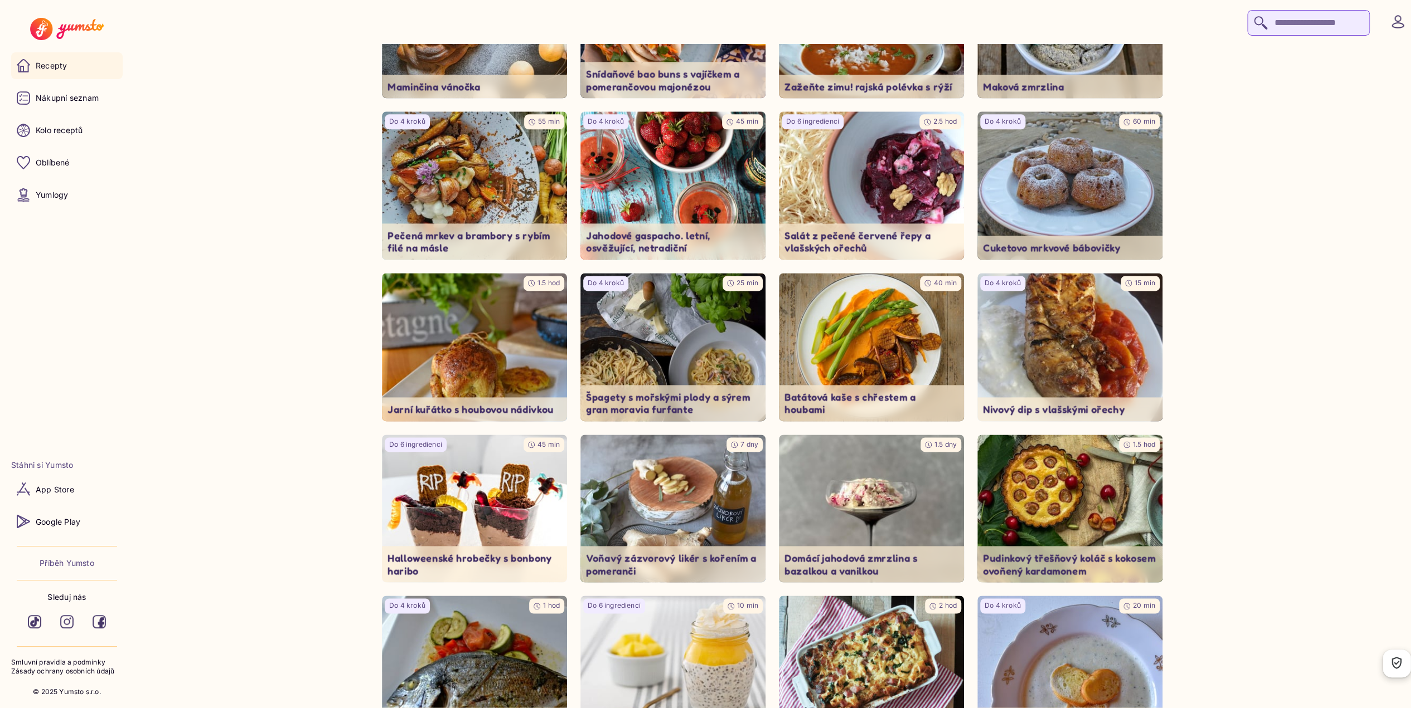 This screenshot has width=1419, height=708. What do you see at coordinates (52, 163) in the screenshot?
I see `p: Oblíbené` at bounding box center [52, 163].